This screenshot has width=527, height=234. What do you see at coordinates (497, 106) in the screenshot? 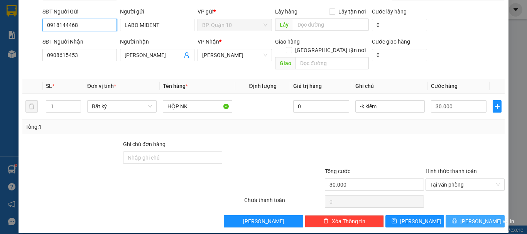
I see `span: plus` at bounding box center [497, 106].